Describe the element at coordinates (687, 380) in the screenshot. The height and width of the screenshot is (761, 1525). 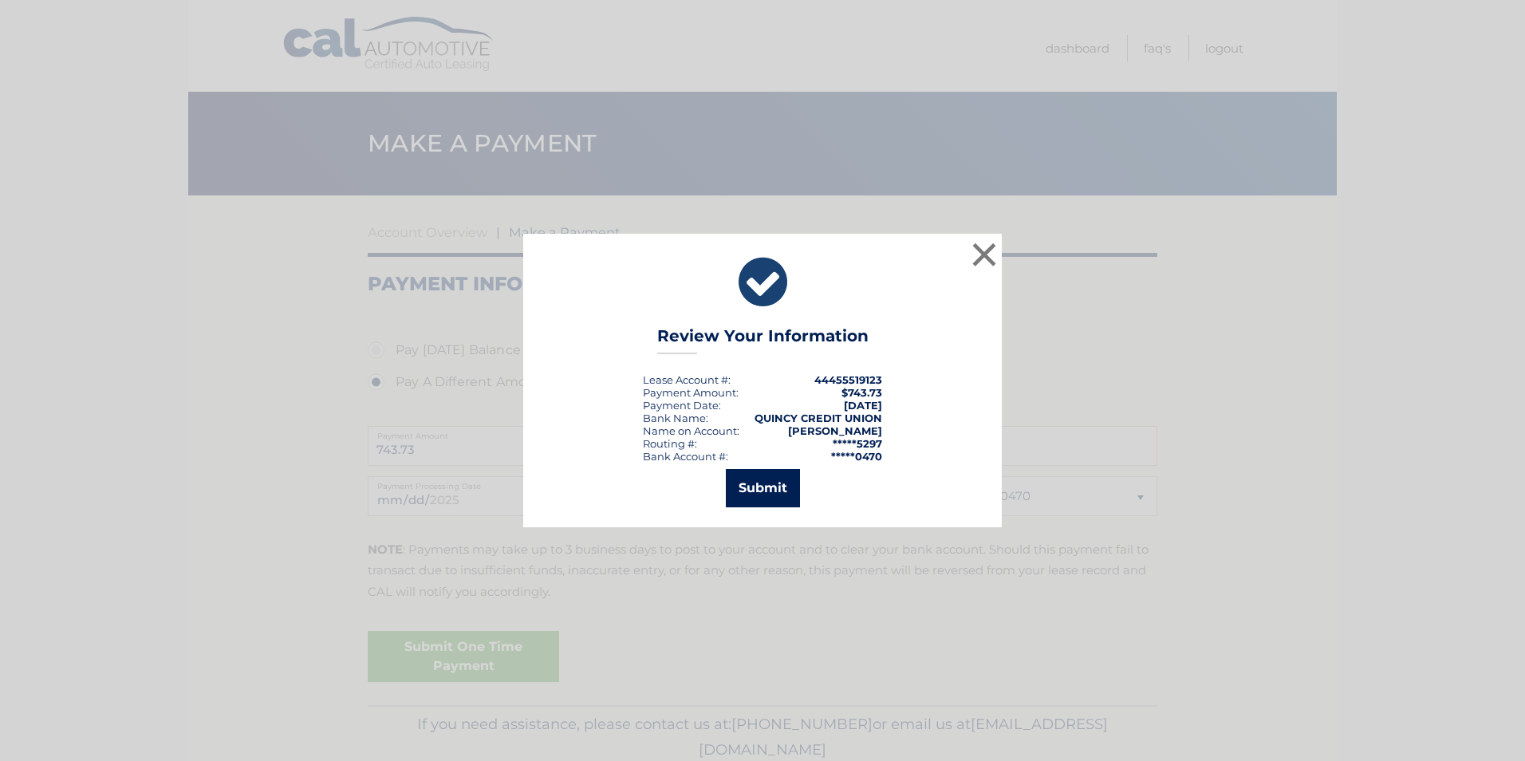
I see `div: Lease Account #:` at that location.